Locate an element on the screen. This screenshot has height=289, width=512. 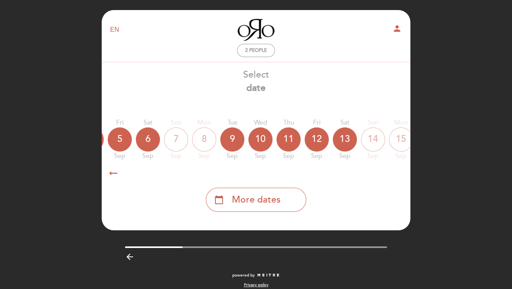
div: Tue is located at coordinates (232, 123).